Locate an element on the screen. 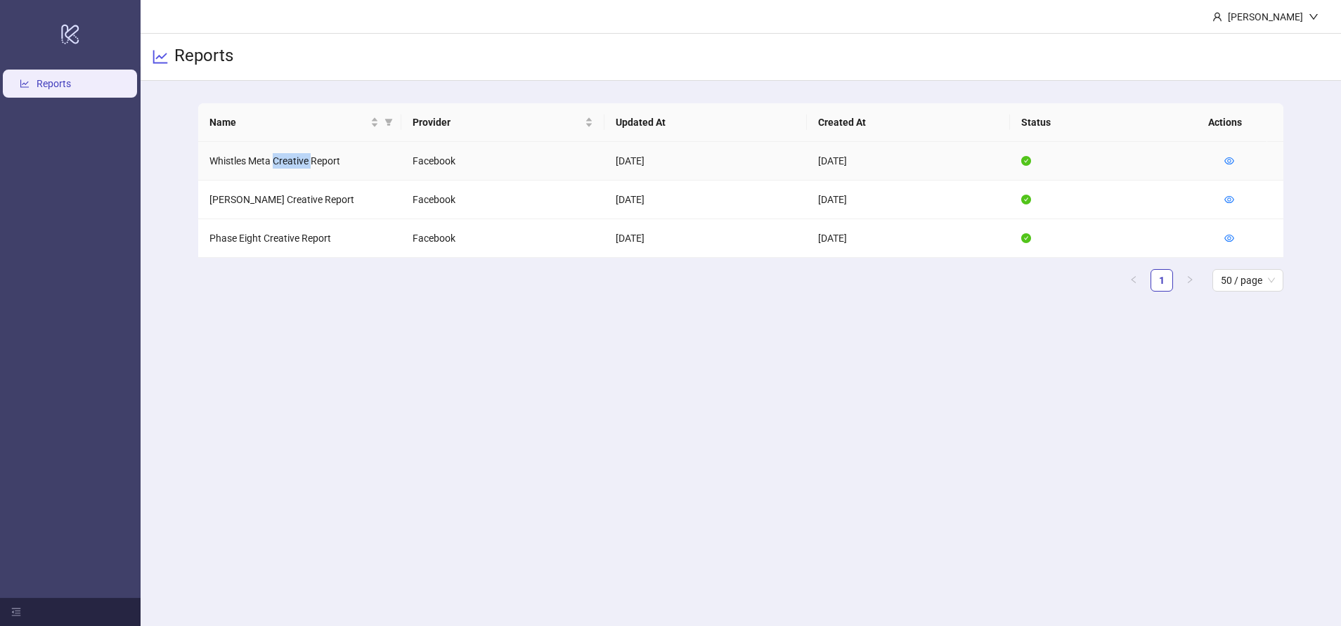 This screenshot has width=1341, height=626. td: Phase Eight Creative Report is located at coordinates (299, 238).